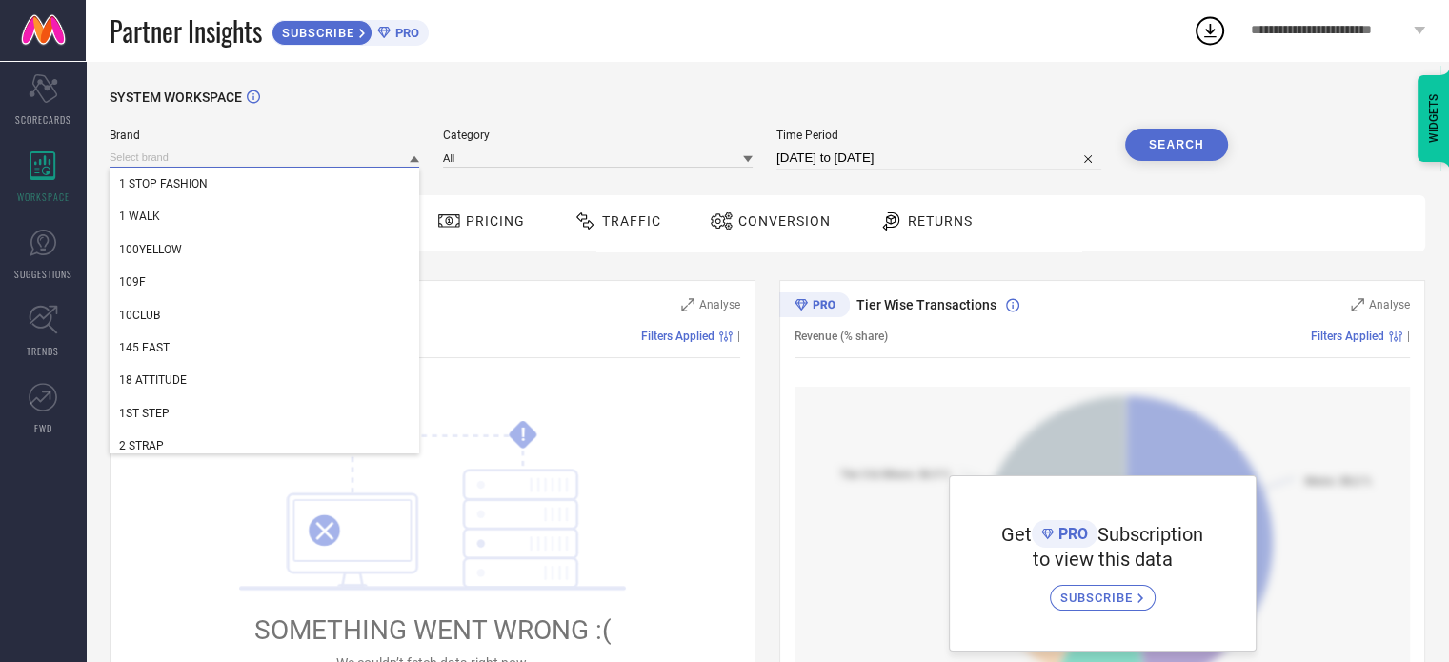 This screenshot has height=662, width=1449. I want to click on div: 10CLUB, so click(264, 315).